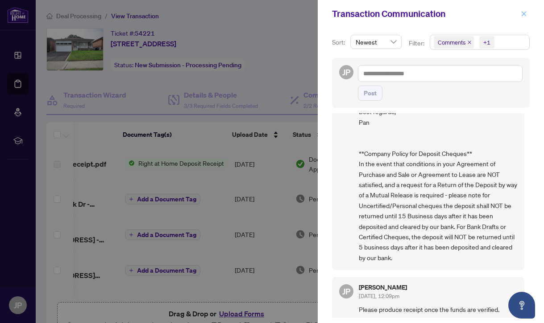  What do you see at coordinates (437, 143) in the screenshot?
I see `span: Good day, The deposit receipt has been uploaded to the documents section. Kindly download and rev...` at bounding box center [437, 143].